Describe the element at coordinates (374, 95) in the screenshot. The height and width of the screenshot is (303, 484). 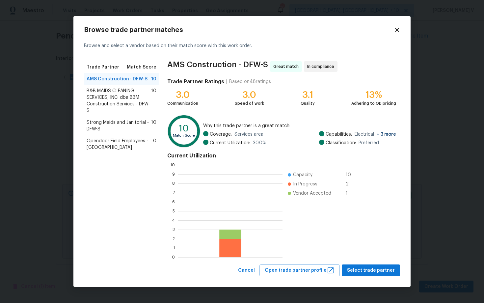
I see `div: 13%` at that location.